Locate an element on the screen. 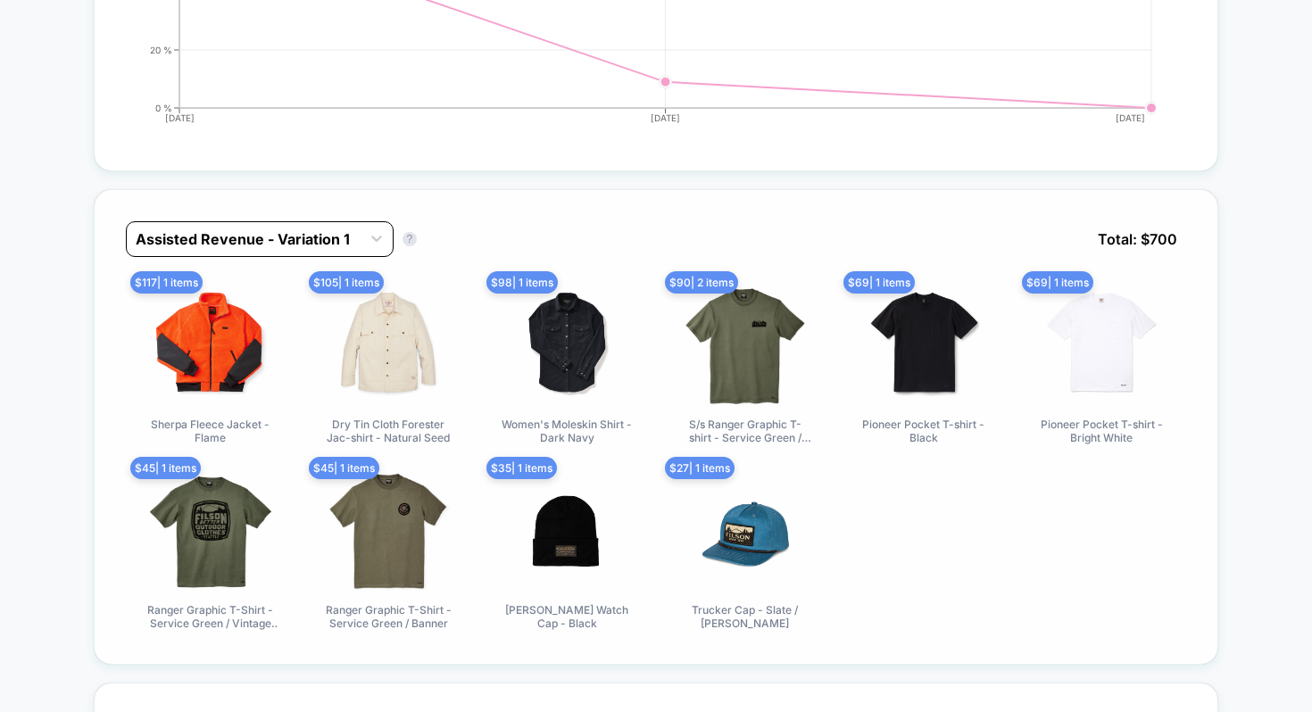  span: $ 27 | 1 items is located at coordinates (700, 468).